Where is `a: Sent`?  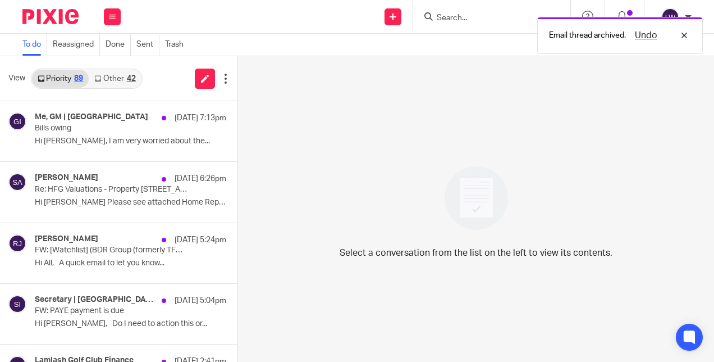 a: Sent is located at coordinates (148, 44).